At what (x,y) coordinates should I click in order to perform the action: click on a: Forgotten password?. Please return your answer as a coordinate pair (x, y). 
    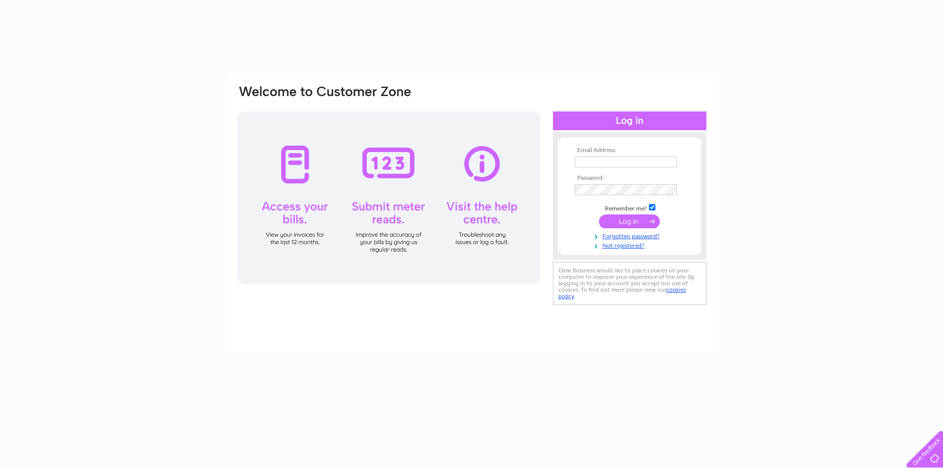
    Looking at the image, I should click on (631, 235).